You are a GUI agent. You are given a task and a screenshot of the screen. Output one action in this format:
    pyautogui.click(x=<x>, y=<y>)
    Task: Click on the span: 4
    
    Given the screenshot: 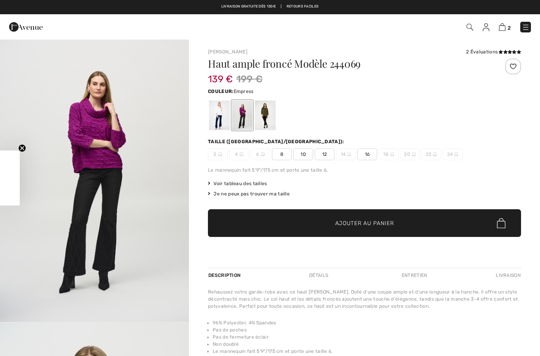 What is the action you would take?
    pyautogui.click(x=239, y=154)
    